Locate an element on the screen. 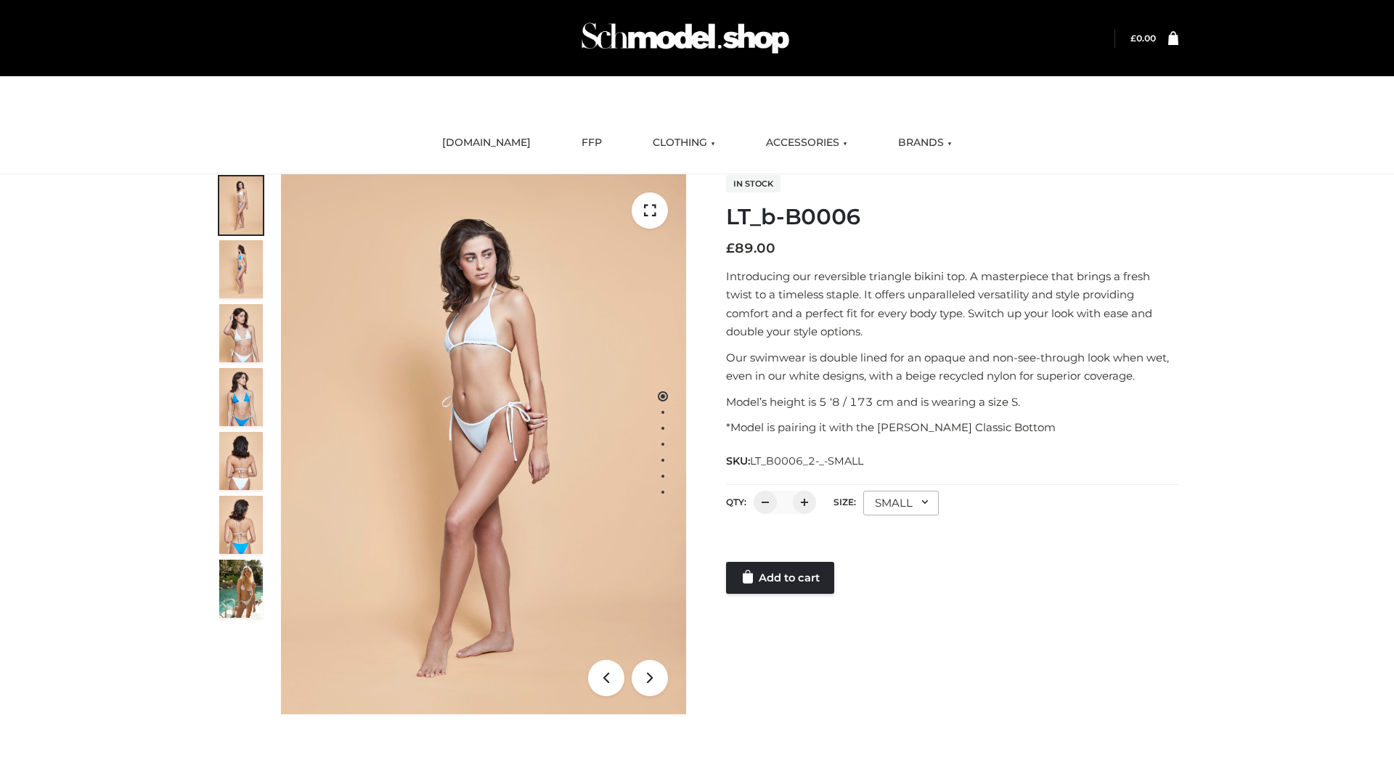  span: LT_B0006_2-_-SMALL is located at coordinates (807, 461).